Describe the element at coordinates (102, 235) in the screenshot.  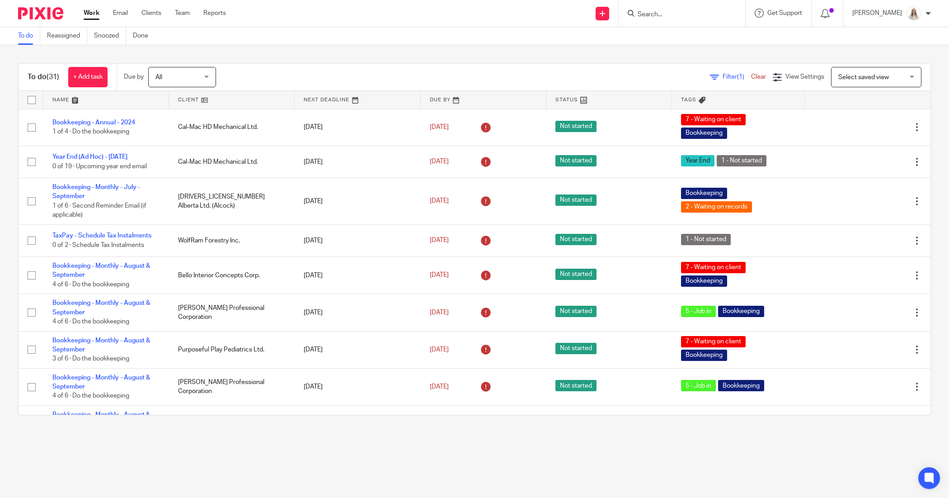
I see `a: TaxPay - Schedule Tax Instalments` at that location.